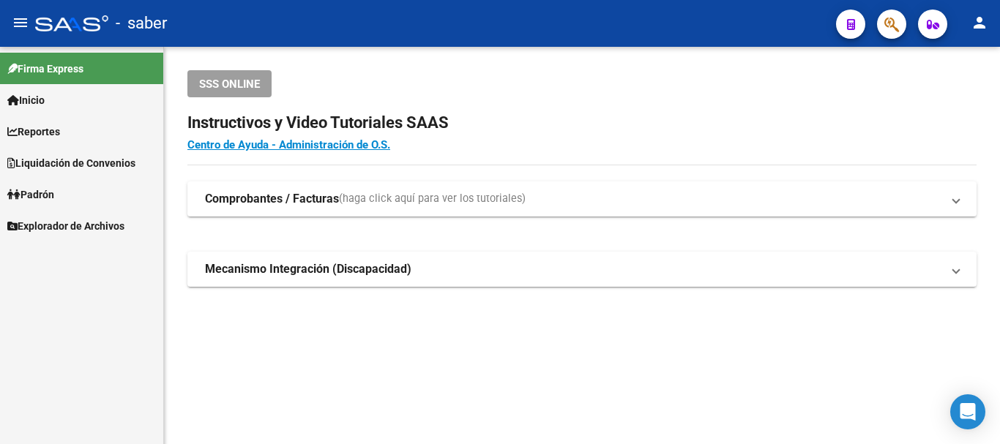 This screenshot has width=1000, height=444. What do you see at coordinates (288, 145) in the screenshot?
I see `a: Centro de Ayuda - Administración de O.S.` at bounding box center [288, 145].